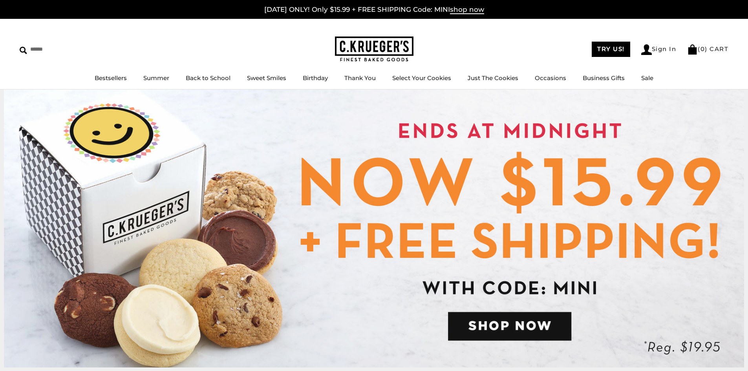 This screenshot has width=748, height=371. What do you see at coordinates (66, 49) in the screenshot?
I see `input: Search` at bounding box center [66, 49].